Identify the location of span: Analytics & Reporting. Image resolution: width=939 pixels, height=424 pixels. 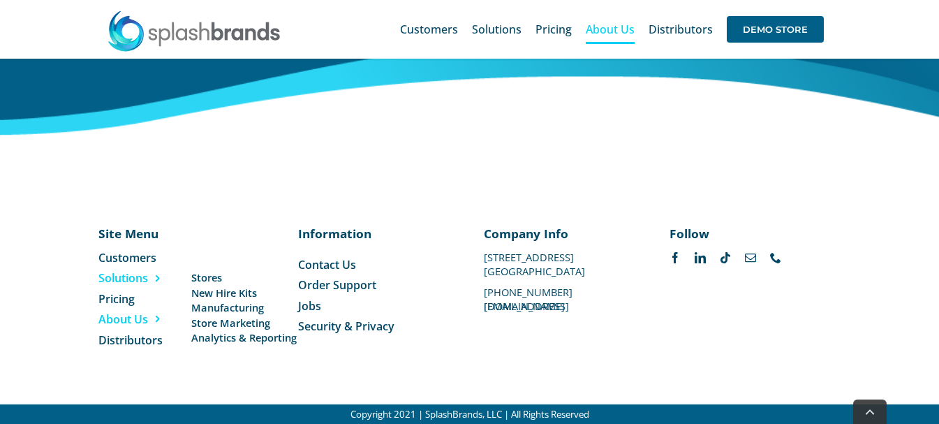
(244, 337).